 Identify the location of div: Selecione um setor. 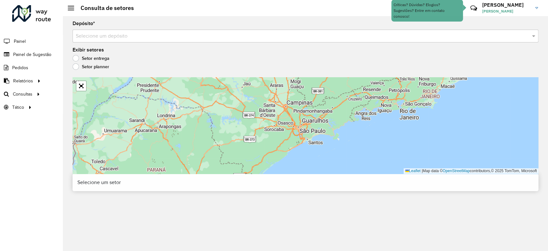
(305, 182).